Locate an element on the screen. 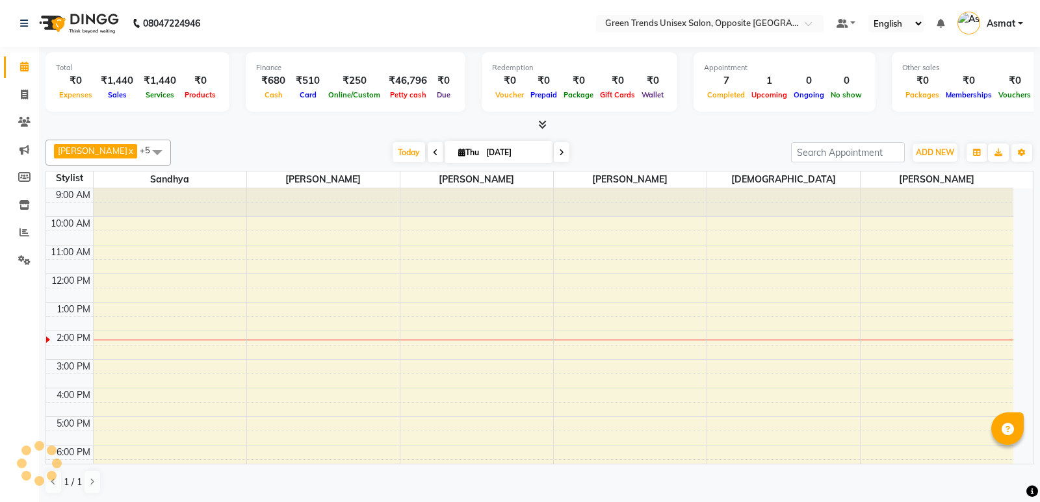  span: Today is located at coordinates (409, 152).